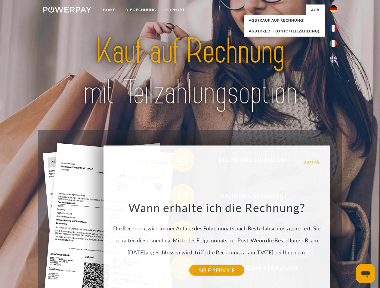 This screenshot has width=380, height=288. Describe the element at coordinates (217, 208) in the screenshot. I see `h3: Wann erhalte ich die Rechnung?` at that location.